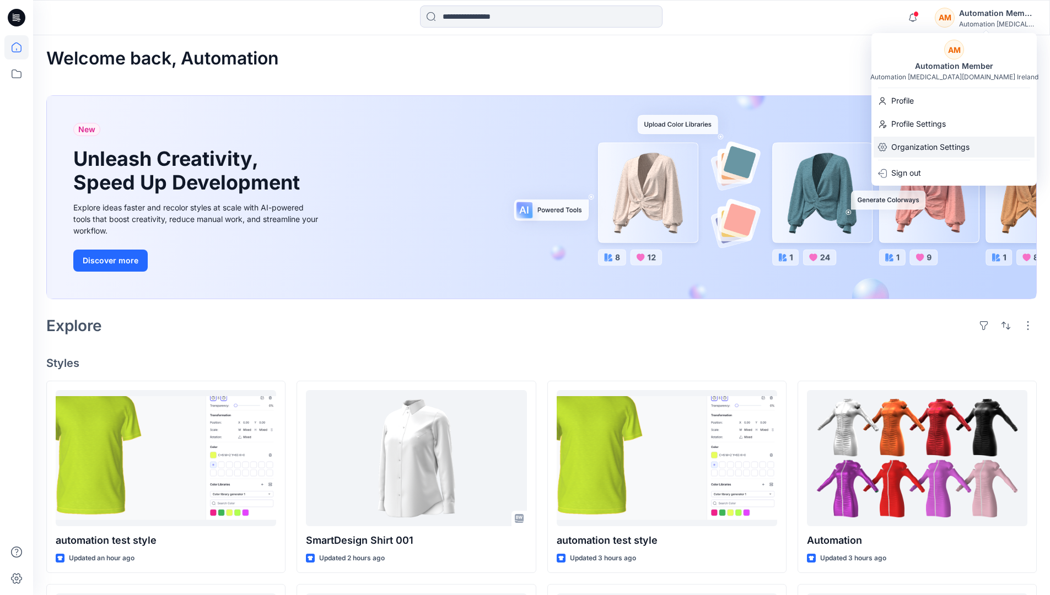  What do you see at coordinates (110, 261) in the screenshot?
I see `button: Discover more` at bounding box center [110, 261].